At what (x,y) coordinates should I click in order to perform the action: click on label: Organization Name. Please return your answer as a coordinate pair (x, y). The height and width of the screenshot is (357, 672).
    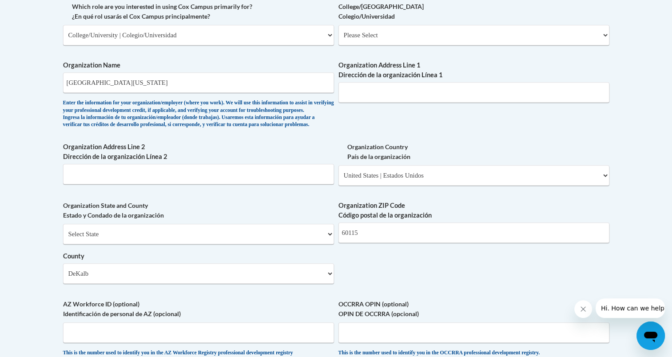
    Looking at the image, I should click on (199, 65).